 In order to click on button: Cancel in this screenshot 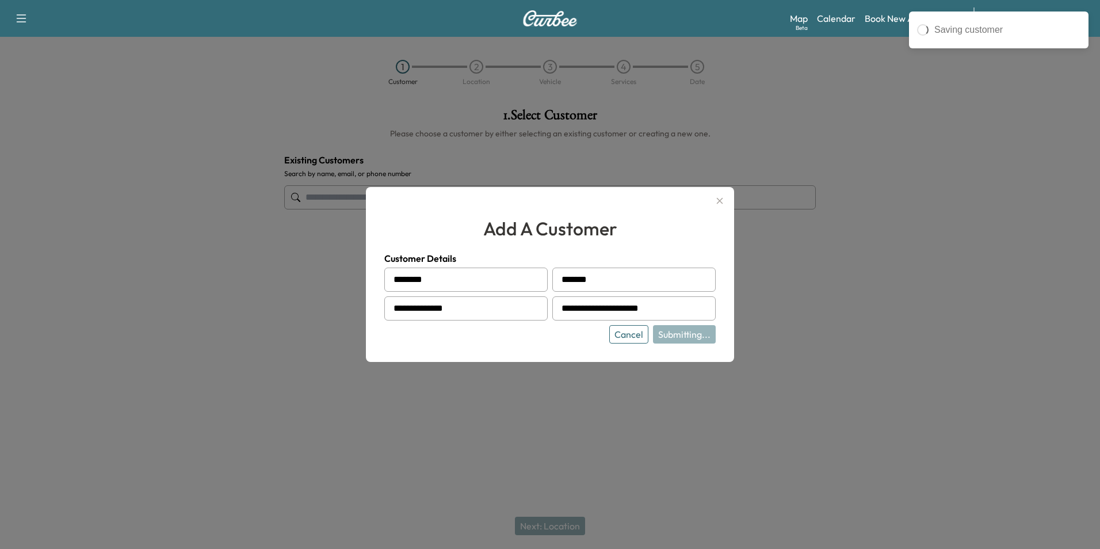, I will do `click(629, 334)`.